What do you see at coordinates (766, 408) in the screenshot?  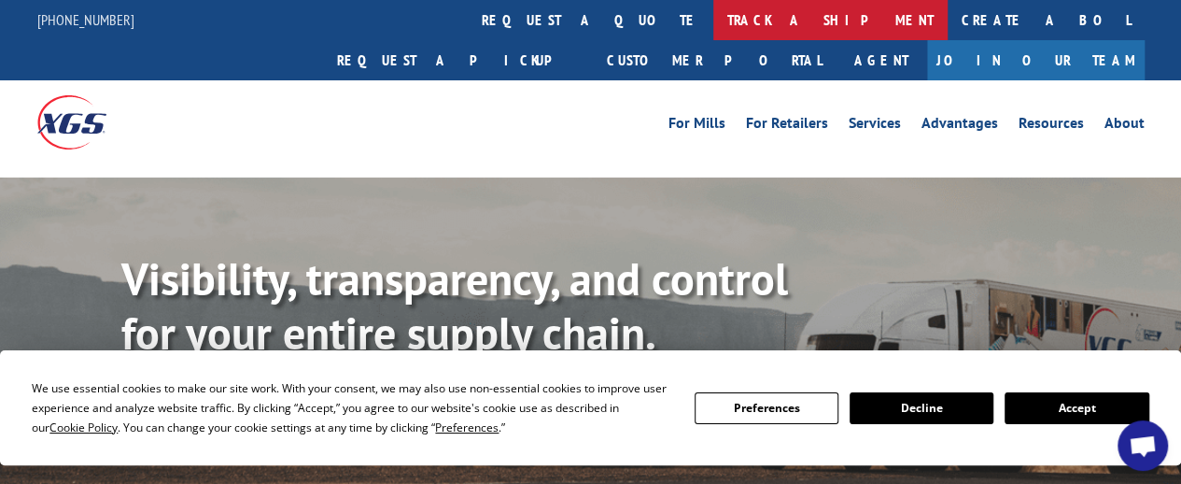 I see `button: Preferences` at bounding box center [766, 408].